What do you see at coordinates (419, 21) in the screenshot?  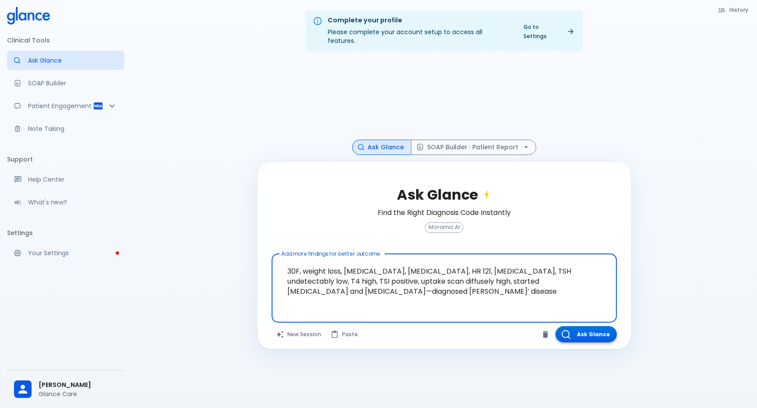 I see `div: Complete your profile` at bounding box center [419, 21].